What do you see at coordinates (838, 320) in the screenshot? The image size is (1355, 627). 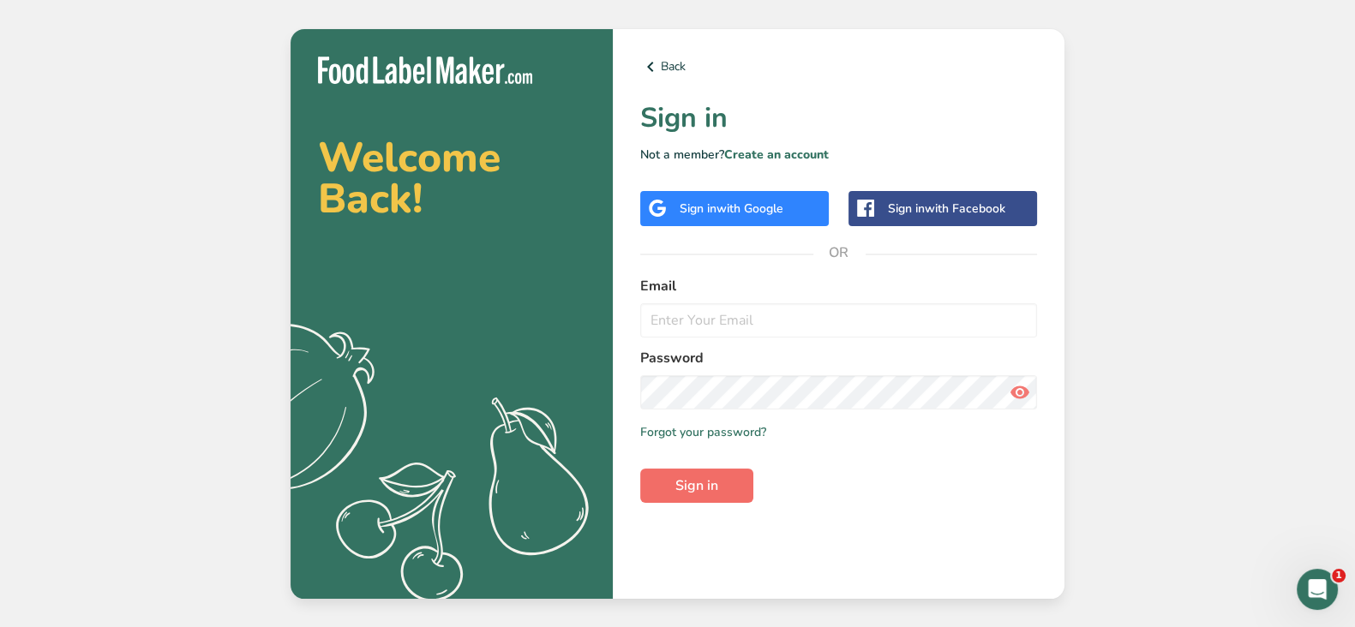 I see `input: Enter Your Email` at bounding box center [838, 320].